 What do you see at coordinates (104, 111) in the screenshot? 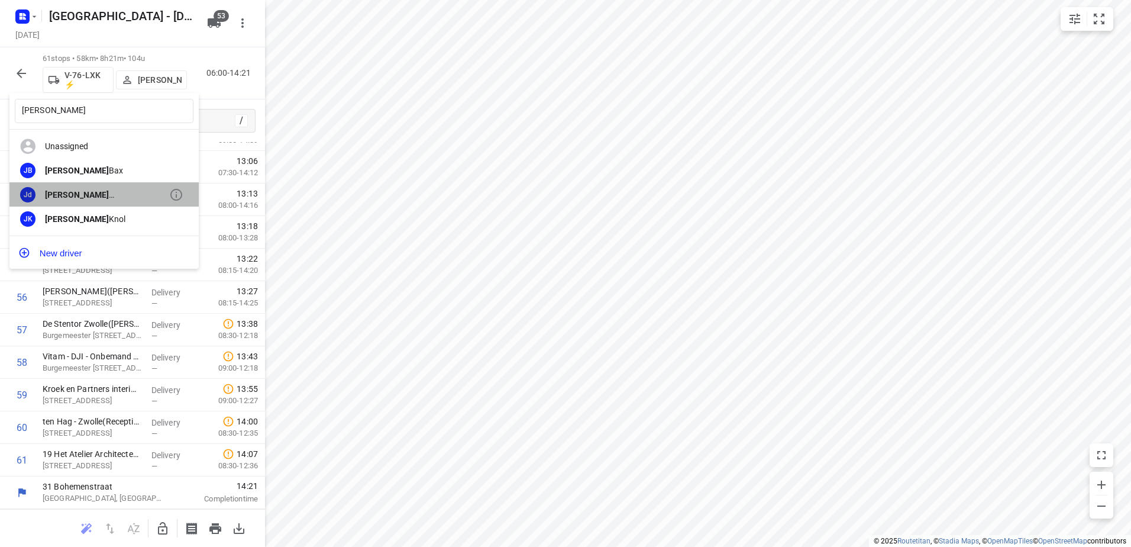
I see `input: Assign to...` at bounding box center [104, 111].